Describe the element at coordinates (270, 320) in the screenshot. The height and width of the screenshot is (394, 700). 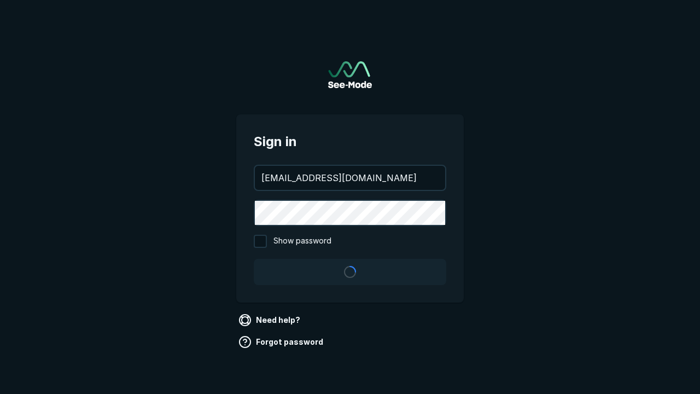
I see `a: Need help?` at that location.